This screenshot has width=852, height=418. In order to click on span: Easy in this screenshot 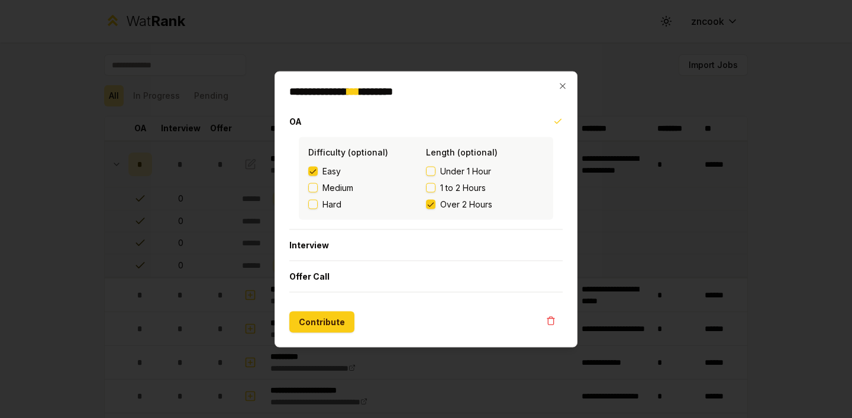, I will do `click(331, 171)`.